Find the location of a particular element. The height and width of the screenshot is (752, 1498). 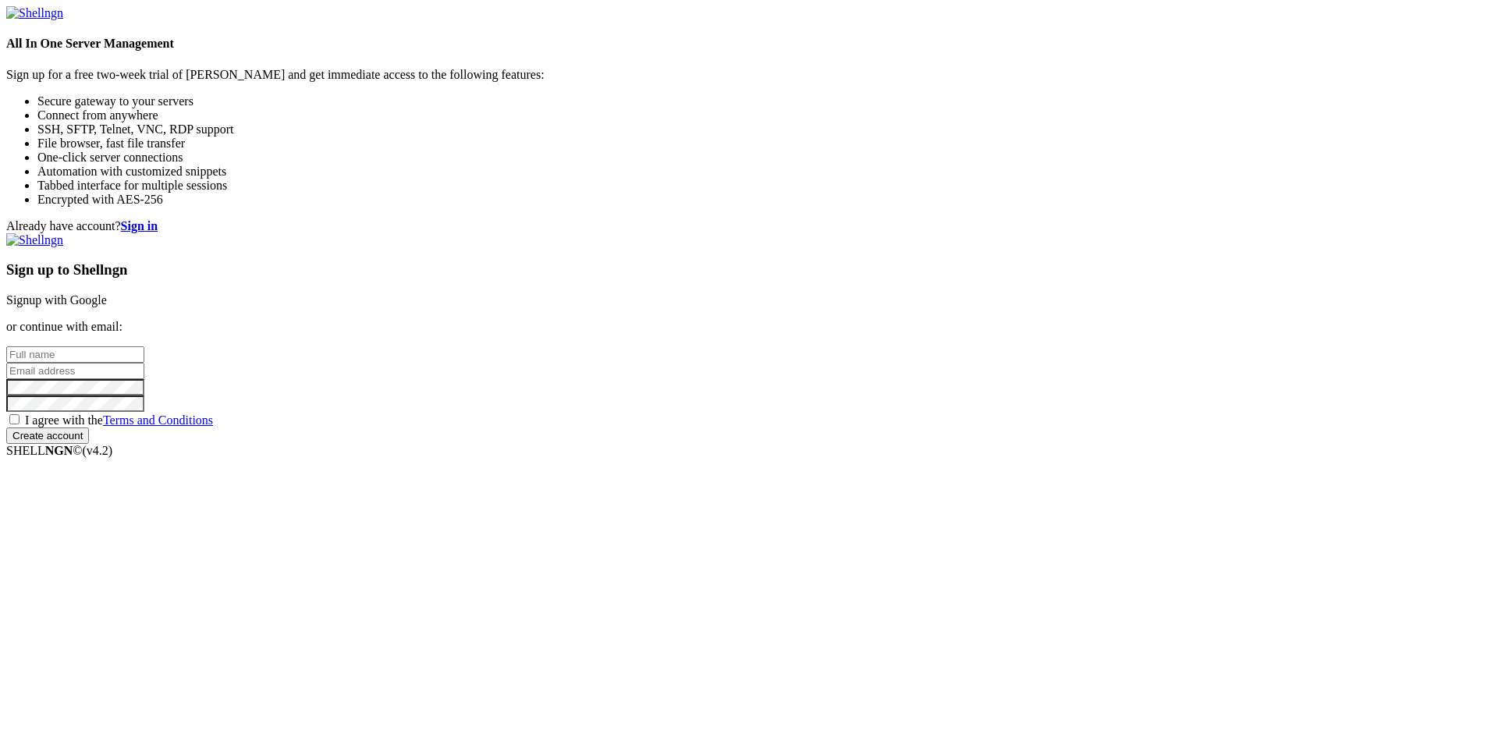

span: 4.2.0 is located at coordinates (98, 450).